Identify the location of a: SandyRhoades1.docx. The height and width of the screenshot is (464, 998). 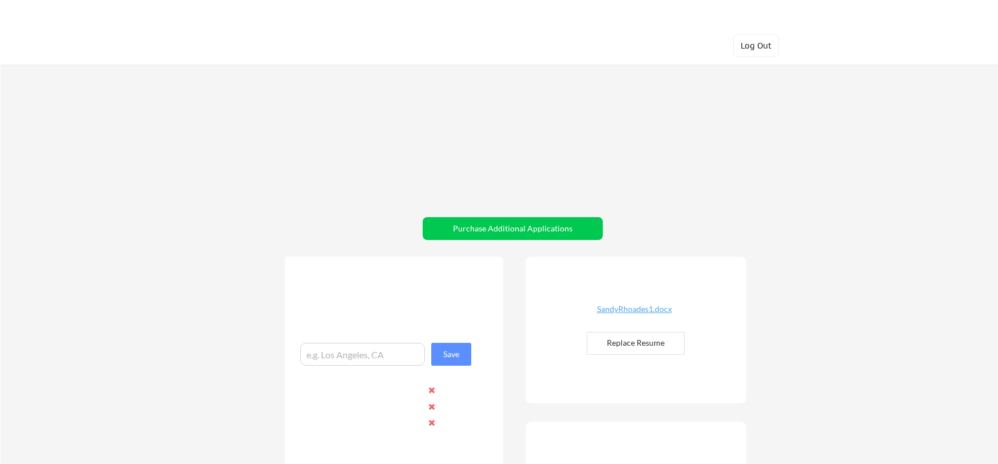
(634, 314).